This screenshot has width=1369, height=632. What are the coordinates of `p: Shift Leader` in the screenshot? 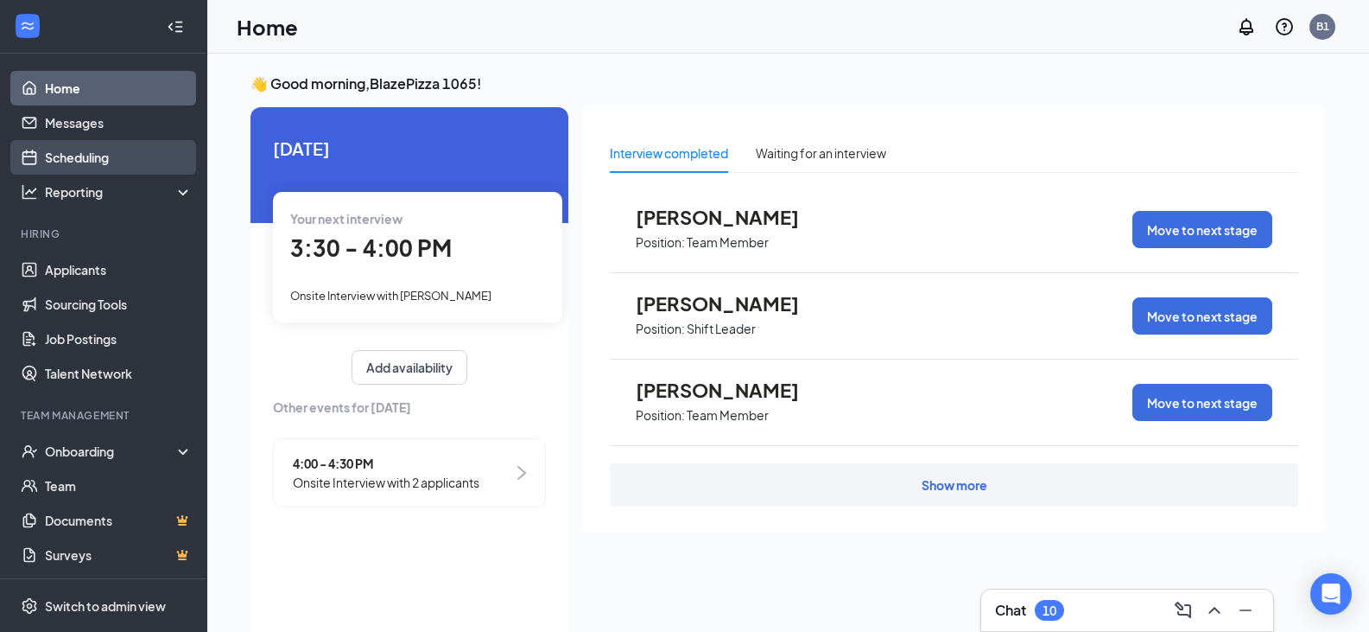 It's located at (721, 328).